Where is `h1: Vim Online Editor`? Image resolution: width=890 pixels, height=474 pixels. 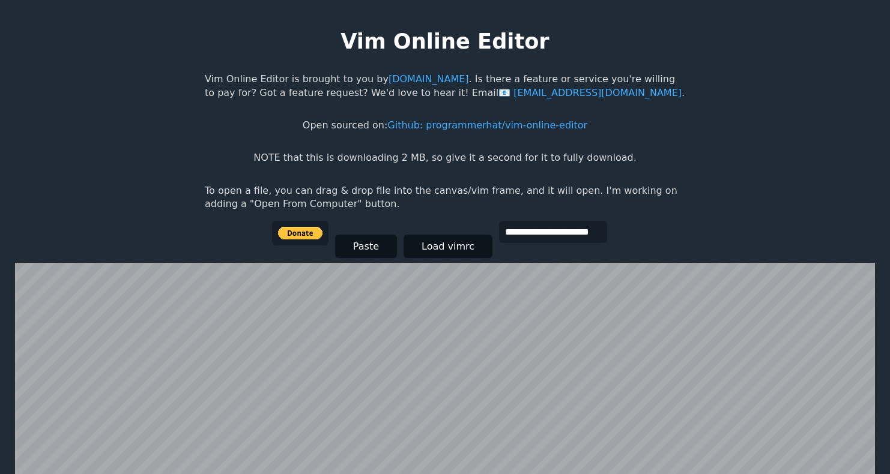
h1: Vim Online Editor is located at coordinates (444, 41).